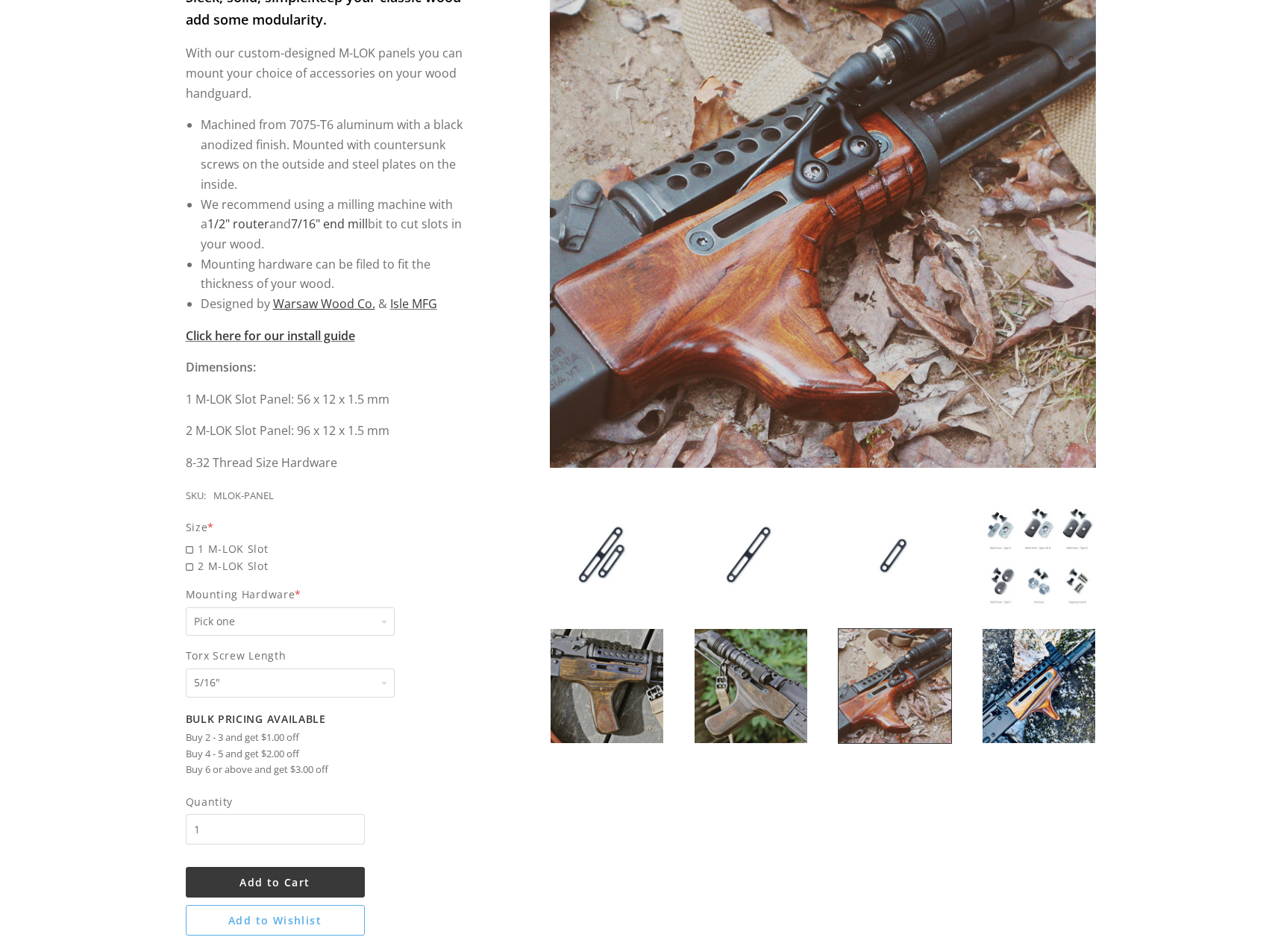 The image size is (1281, 952). Describe the element at coordinates (328, 566) in the screenshot. I see `span: 2 M-LOK Slot` at that location.